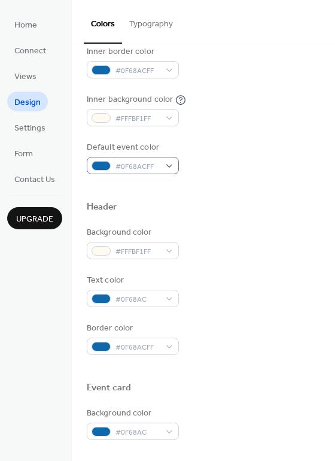 The width and height of the screenshot is (335, 461). I want to click on a: Connect, so click(30, 50).